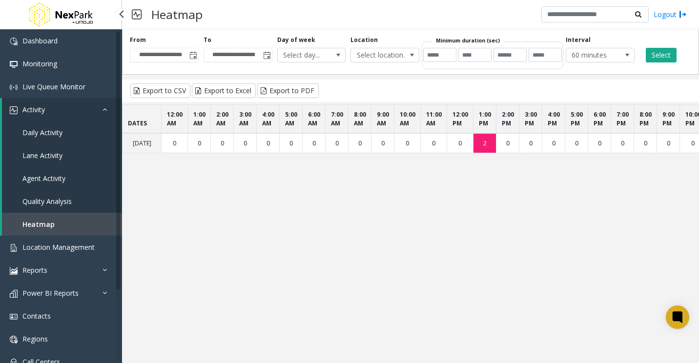 The width and height of the screenshot is (699, 363). I want to click on span: Quality Analysis, so click(47, 201).